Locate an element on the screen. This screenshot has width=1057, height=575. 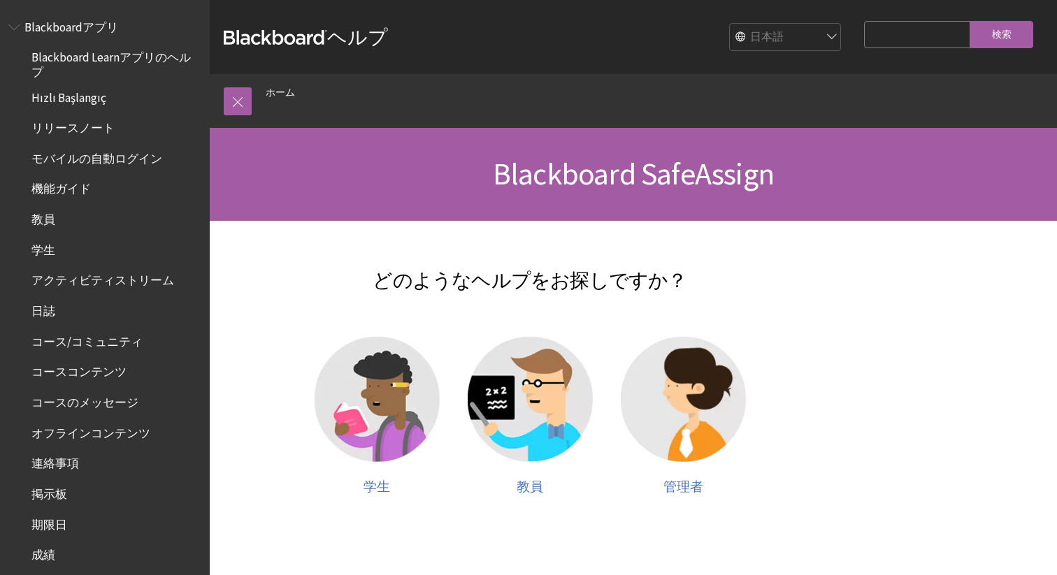
span: オフラインコンテンツ is located at coordinates (91, 431).